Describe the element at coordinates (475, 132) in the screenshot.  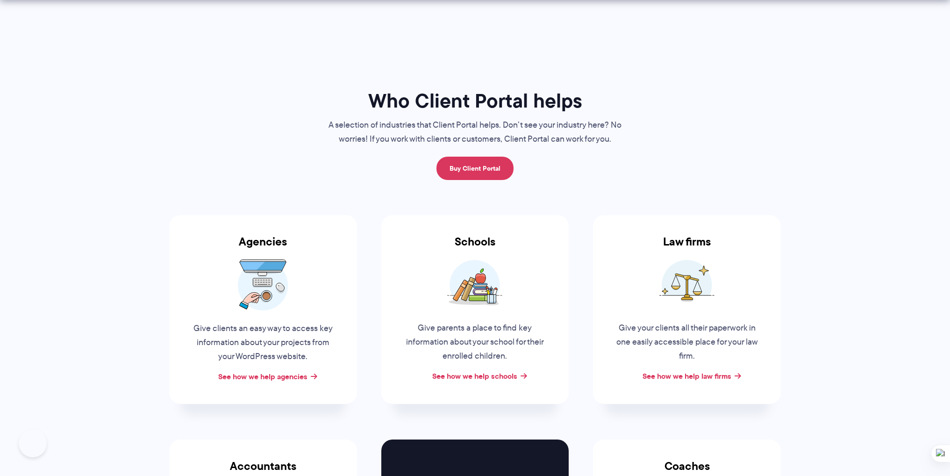
I see `p: A selection of industries that Client Portal helps. Don’t see your industry here? No worries! If ...` at that location.